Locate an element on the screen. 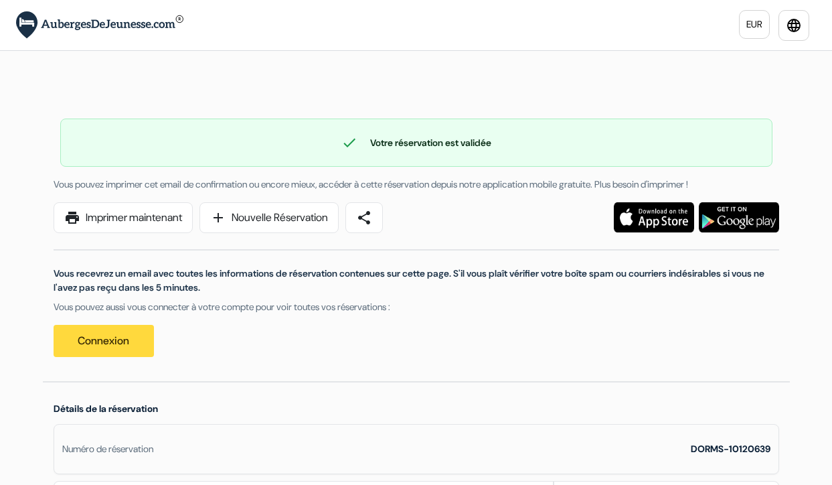 The image size is (832, 485). span: check is located at coordinates (349, 143).